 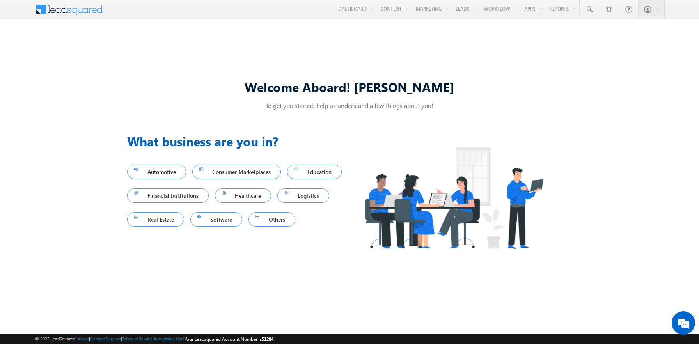 What do you see at coordinates (238, 141) in the screenshot?
I see `h3: What business are you in?` at bounding box center [238, 141].